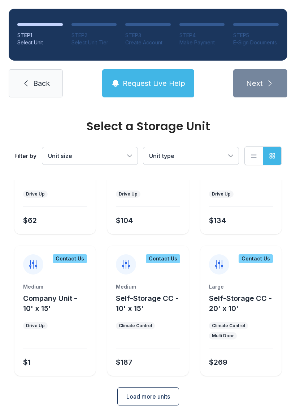 The image size is (296, 408). What do you see at coordinates (50, 304) in the screenshot?
I see `span: Company Unit - 10' x 15'` at bounding box center [50, 304].